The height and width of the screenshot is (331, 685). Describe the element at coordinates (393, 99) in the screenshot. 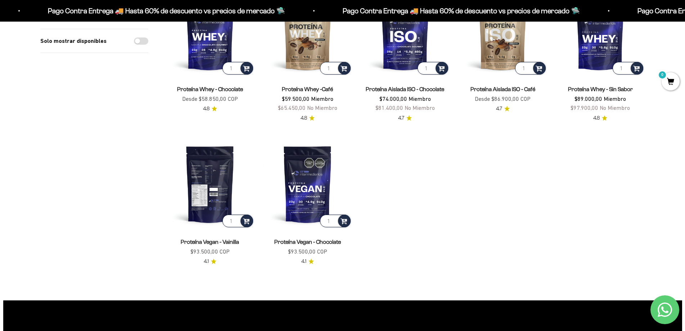

I see `span: $74.000,00` at that location.